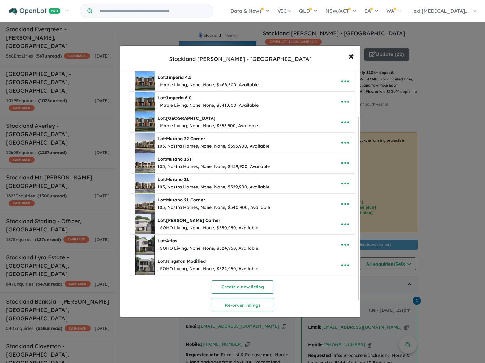 The width and height of the screenshot is (485, 363). I want to click on span: Kingston Modified, so click(186, 261).